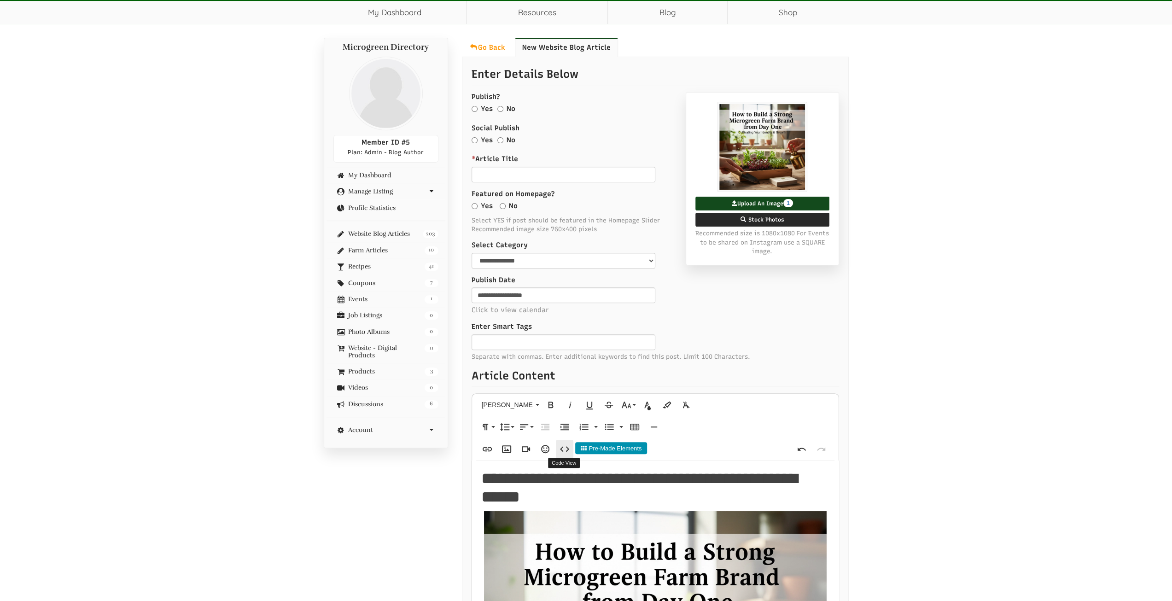 This screenshot has height=601, width=1172. I want to click on a: Account, so click(386, 430).